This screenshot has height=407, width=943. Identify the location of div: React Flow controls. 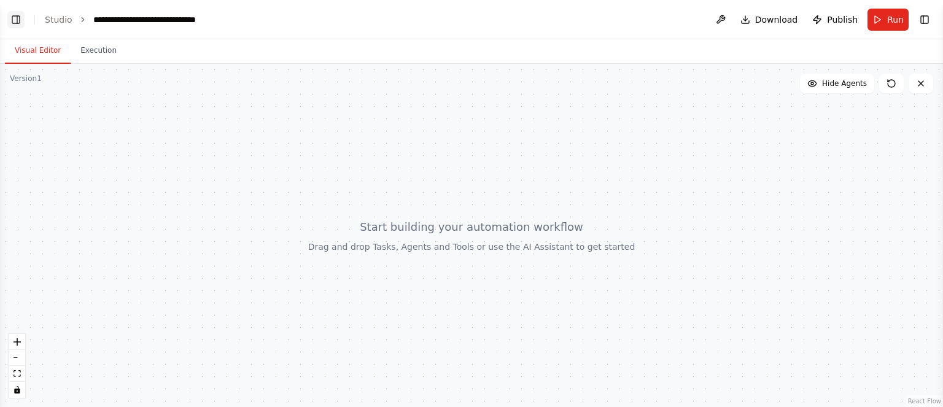
(17, 366).